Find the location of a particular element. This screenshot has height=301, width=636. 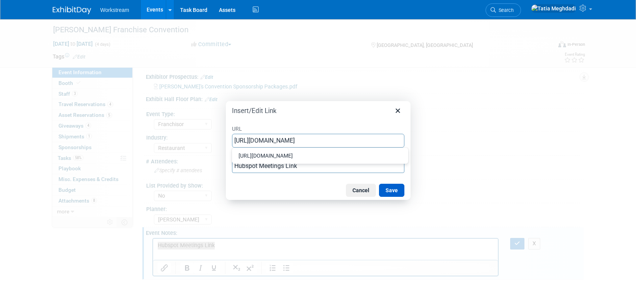

span: Search is located at coordinates (505, 10).